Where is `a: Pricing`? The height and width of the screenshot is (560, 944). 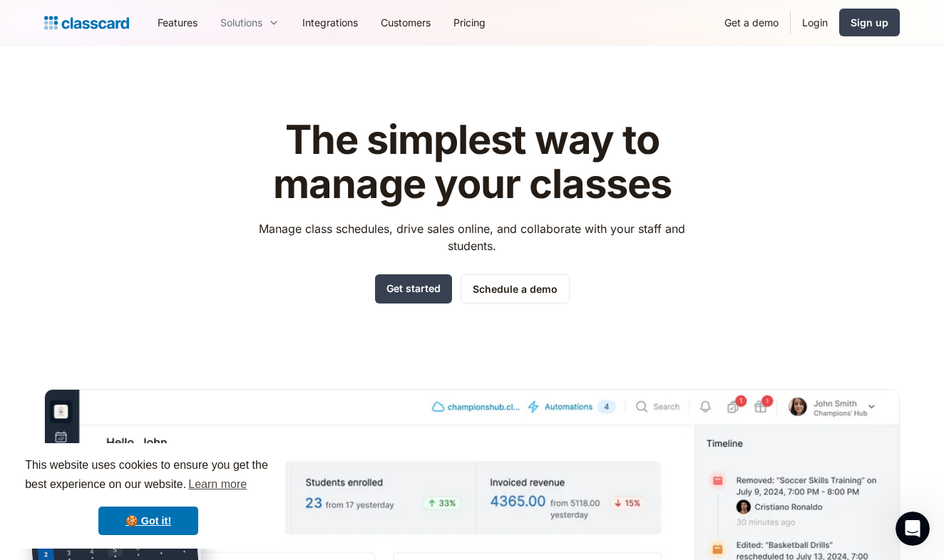 a: Pricing is located at coordinates (469, 22).